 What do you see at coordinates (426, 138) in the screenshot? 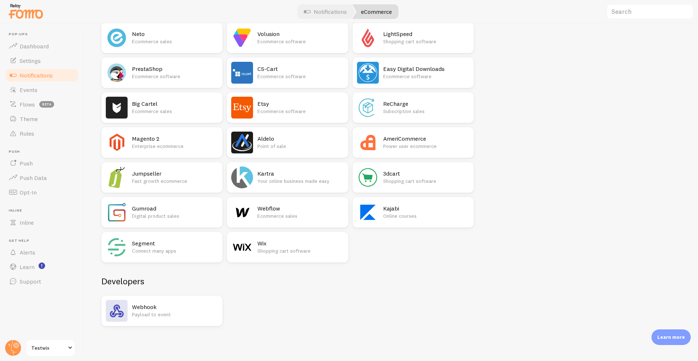
I see `h2: AmeriCommerce` at bounding box center [426, 138].